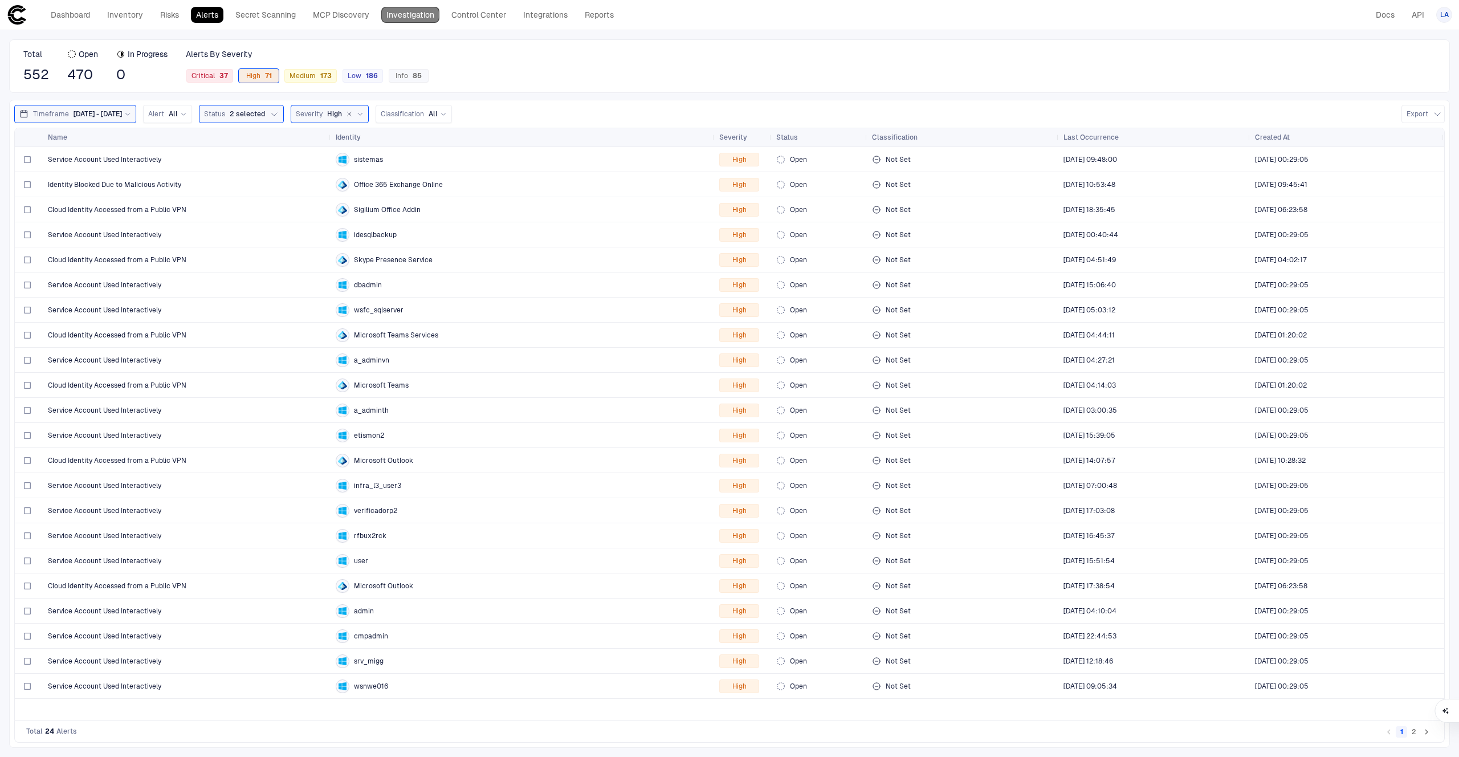 This screenshot has height=757, width=1459. I want to click on a: MCP Discovery, so click(341, 15).